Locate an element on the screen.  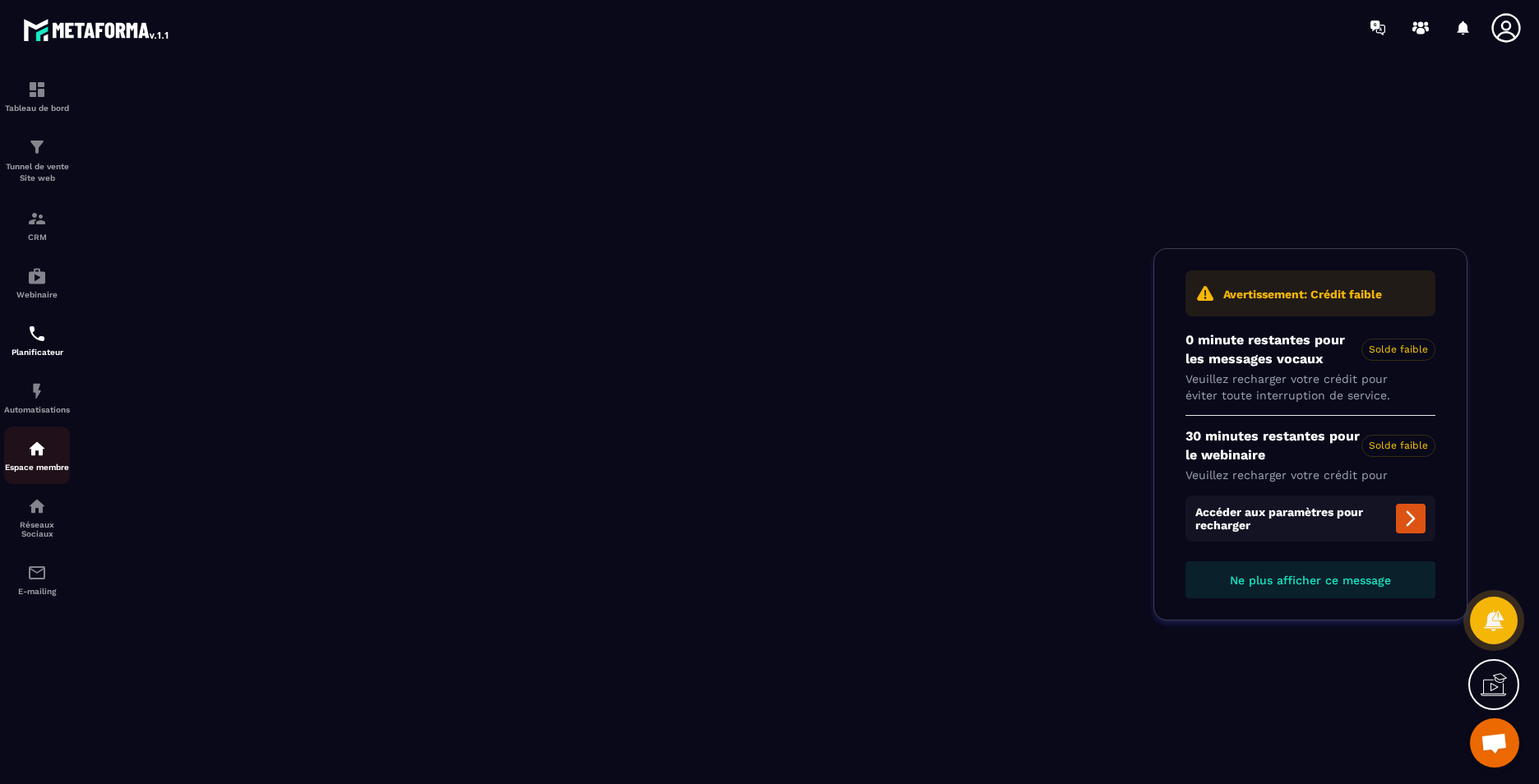
img: scheduler is located at coordinates (37, 334).